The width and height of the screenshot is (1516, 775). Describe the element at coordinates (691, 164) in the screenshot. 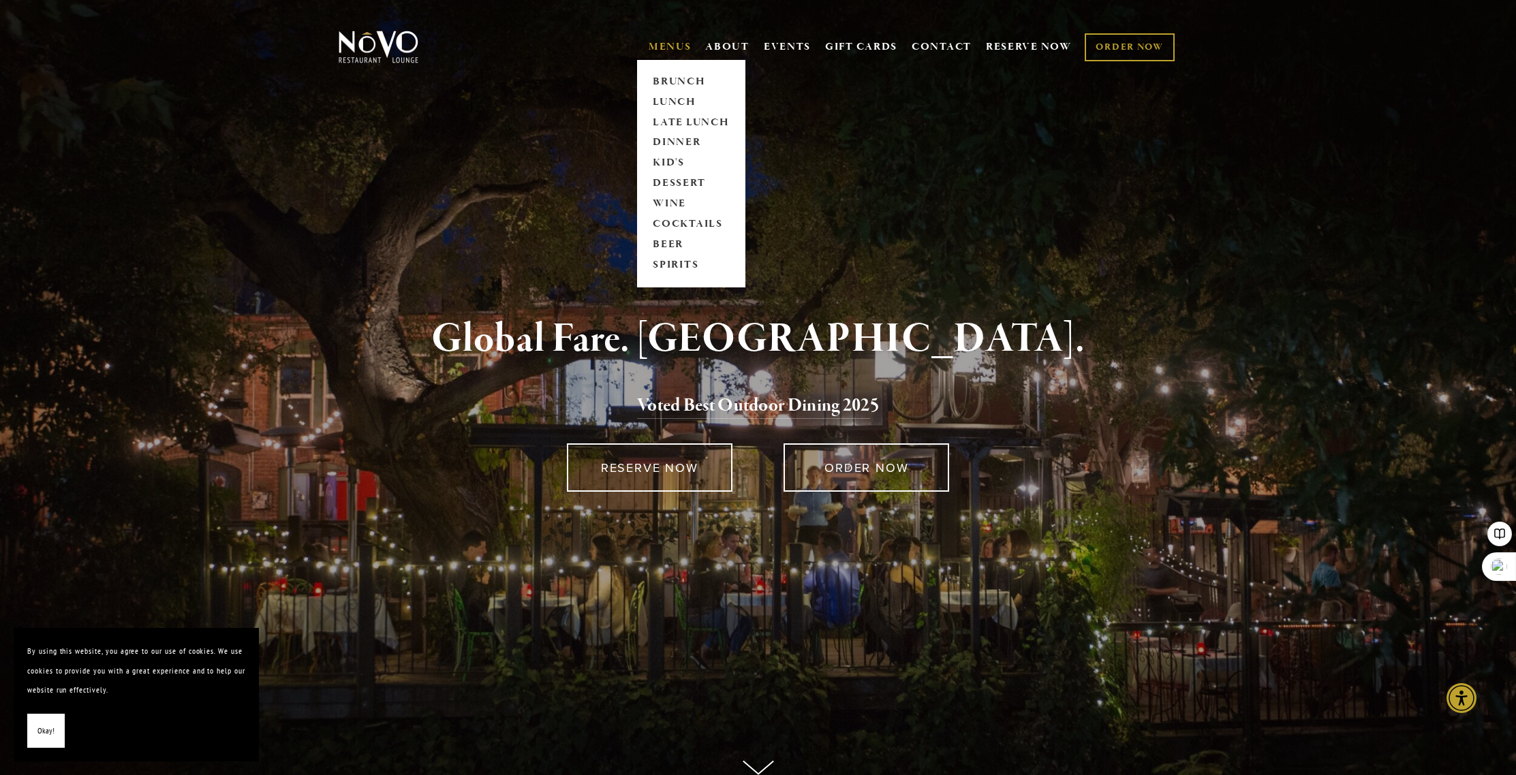

I see `a: KID'S` at that location.